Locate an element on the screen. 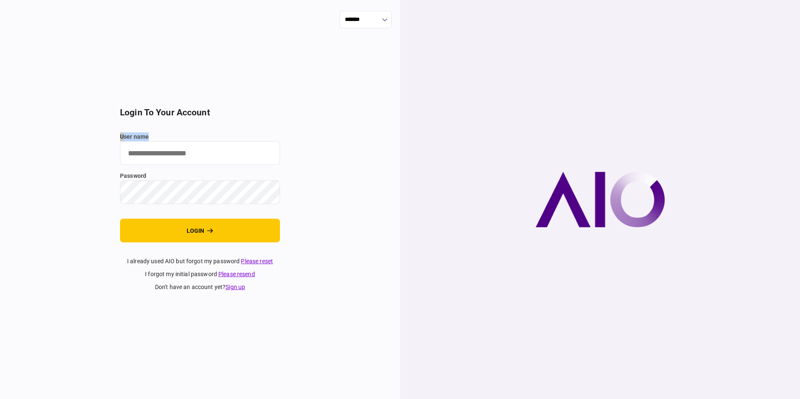  img: AIO company logo is located at coordinates (600, 200).